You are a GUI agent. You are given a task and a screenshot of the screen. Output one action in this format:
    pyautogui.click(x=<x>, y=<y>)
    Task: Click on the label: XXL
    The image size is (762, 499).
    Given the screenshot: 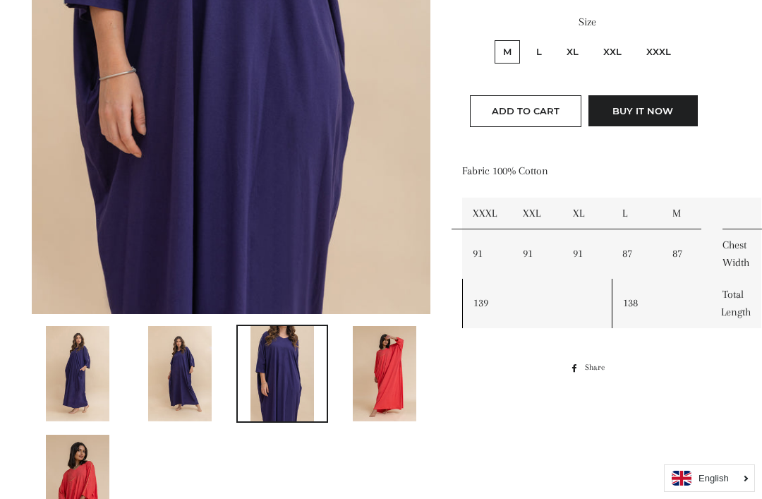 What is the action you would take?
    pyautogui.click(x=612, y=52)
    